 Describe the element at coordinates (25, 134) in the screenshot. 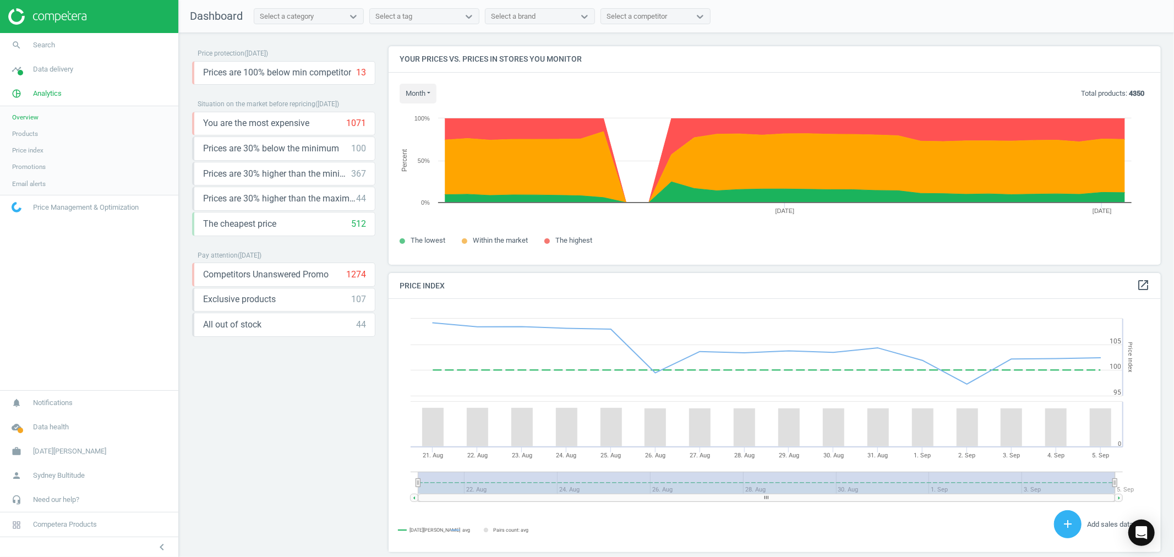

I see `span: Products` at that location.